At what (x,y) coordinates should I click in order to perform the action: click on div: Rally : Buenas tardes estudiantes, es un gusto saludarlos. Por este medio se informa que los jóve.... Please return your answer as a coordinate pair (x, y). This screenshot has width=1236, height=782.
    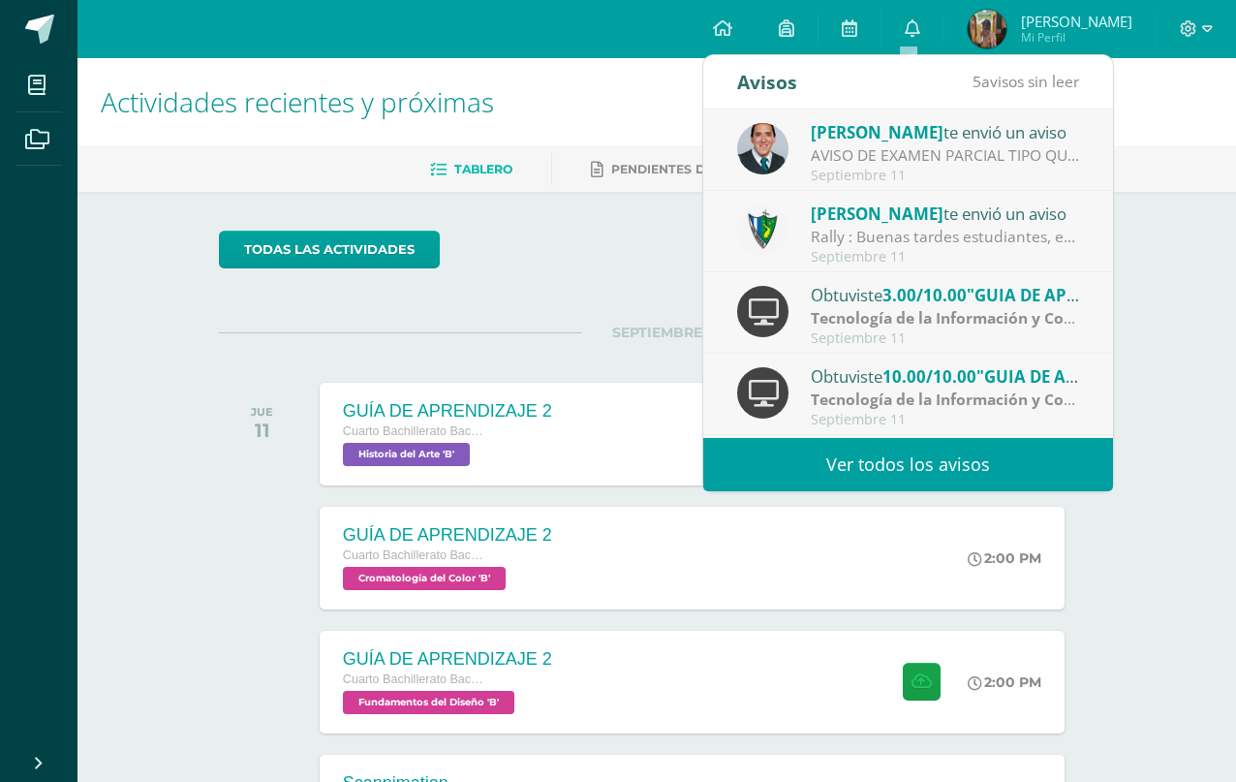
    Looking at the image, I should click on (945, 236).